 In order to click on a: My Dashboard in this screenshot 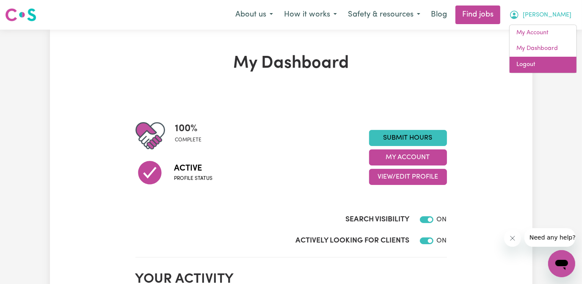, I will do `click(543, 49)`.